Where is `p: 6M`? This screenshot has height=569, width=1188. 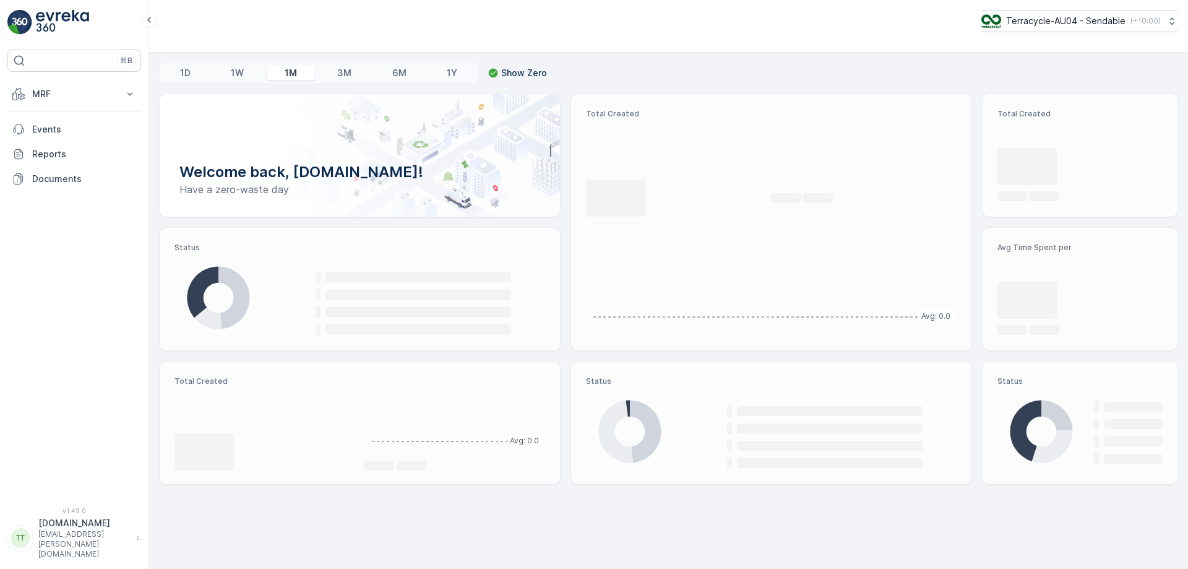 p: 6M is located at coordinates (399, 73).